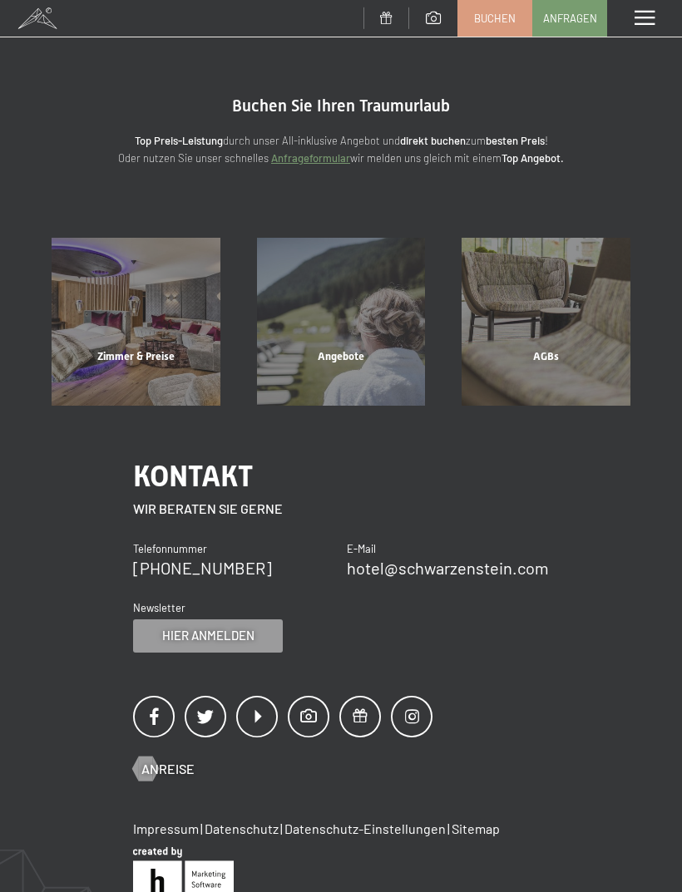 Image resolution: width=682 pixels, height=892 pixels. I want to click on strong: direkt buchen, so click(432, 141).